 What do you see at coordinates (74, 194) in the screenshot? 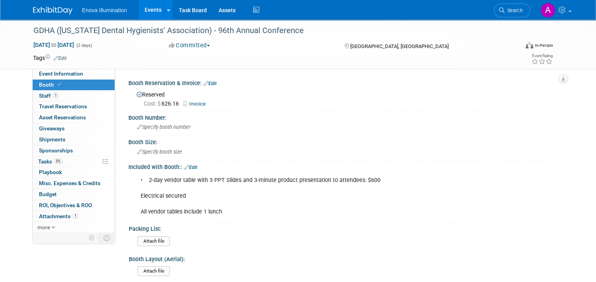
I see `a: Budget` at bounding box center [74, 194].